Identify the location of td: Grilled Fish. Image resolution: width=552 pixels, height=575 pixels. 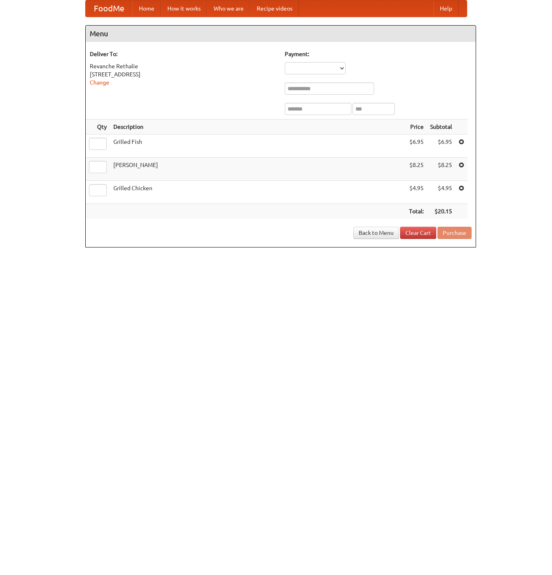
(258, 146).